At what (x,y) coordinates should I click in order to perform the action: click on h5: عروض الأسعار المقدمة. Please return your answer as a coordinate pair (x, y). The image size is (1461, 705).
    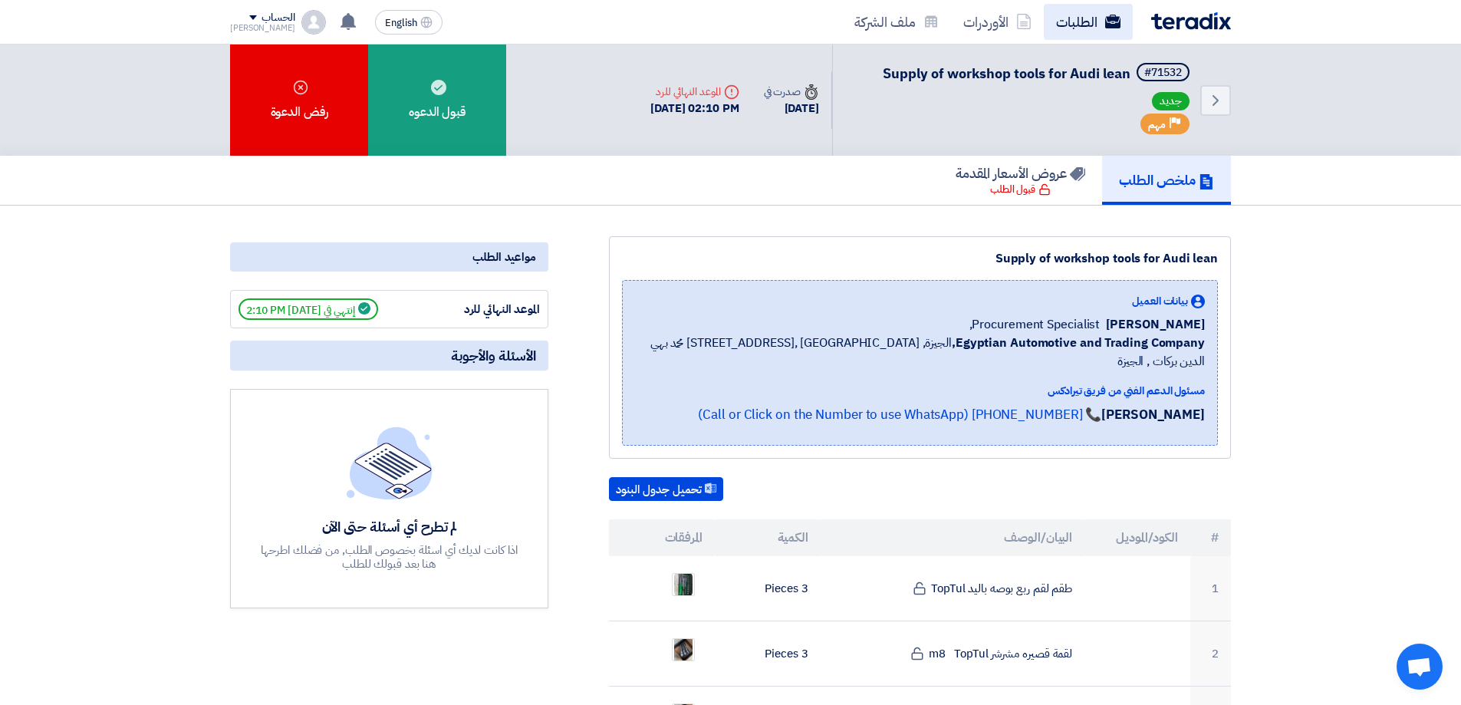
    Looking at the image, I should click on (1020, 173).